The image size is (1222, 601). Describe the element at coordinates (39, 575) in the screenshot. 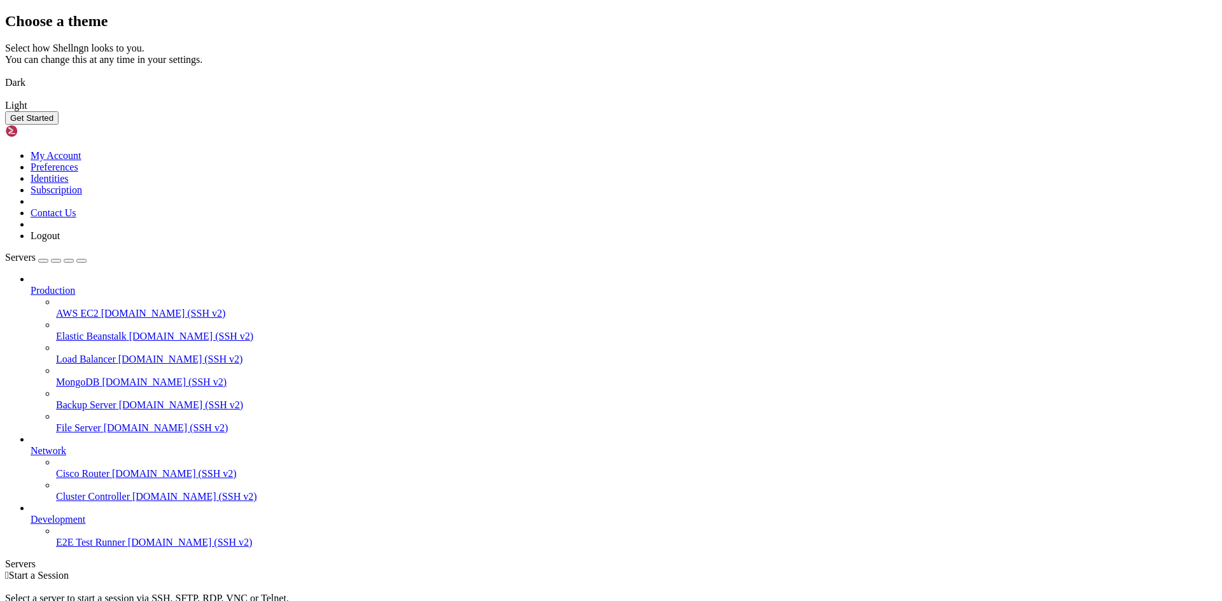

I see `span: Start a Session` at that location.